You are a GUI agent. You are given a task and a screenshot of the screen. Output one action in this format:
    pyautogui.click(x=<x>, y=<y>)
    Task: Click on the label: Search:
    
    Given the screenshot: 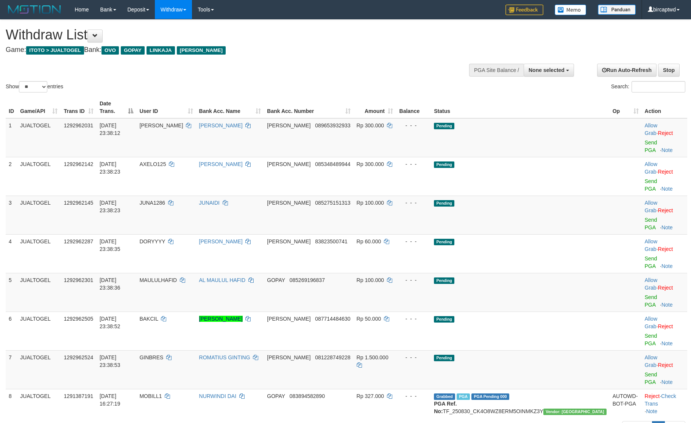 What is the action you would take?
    pyautogui.click(x=649, y=87)
    